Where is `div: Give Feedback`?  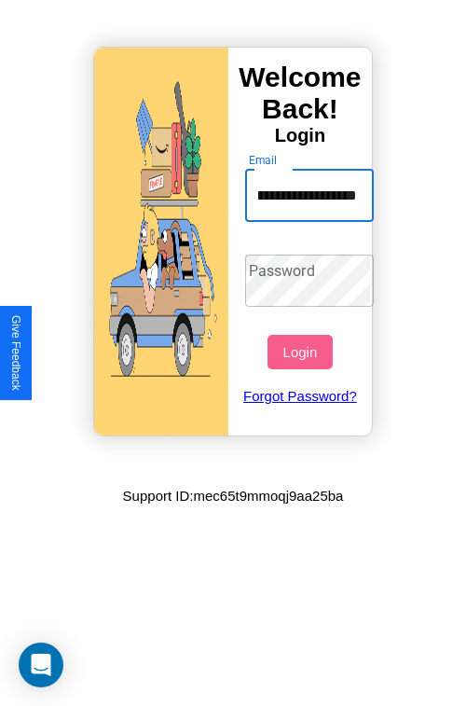
div: Give Feedback is located at coordinates (16, 353).